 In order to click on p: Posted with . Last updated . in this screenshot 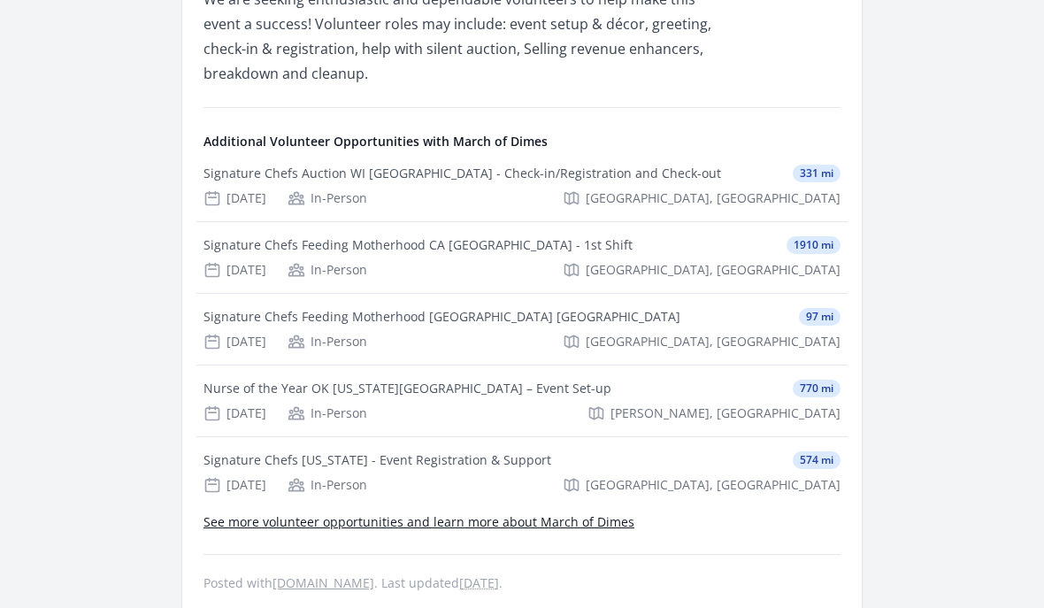, I will do `click(522, 584)`.